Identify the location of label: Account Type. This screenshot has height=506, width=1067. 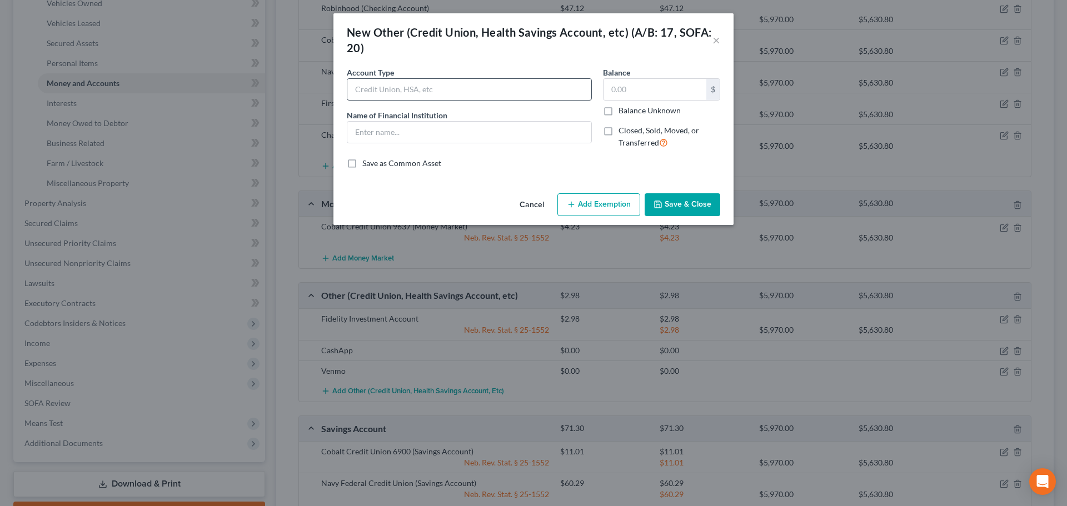
(370, 72).